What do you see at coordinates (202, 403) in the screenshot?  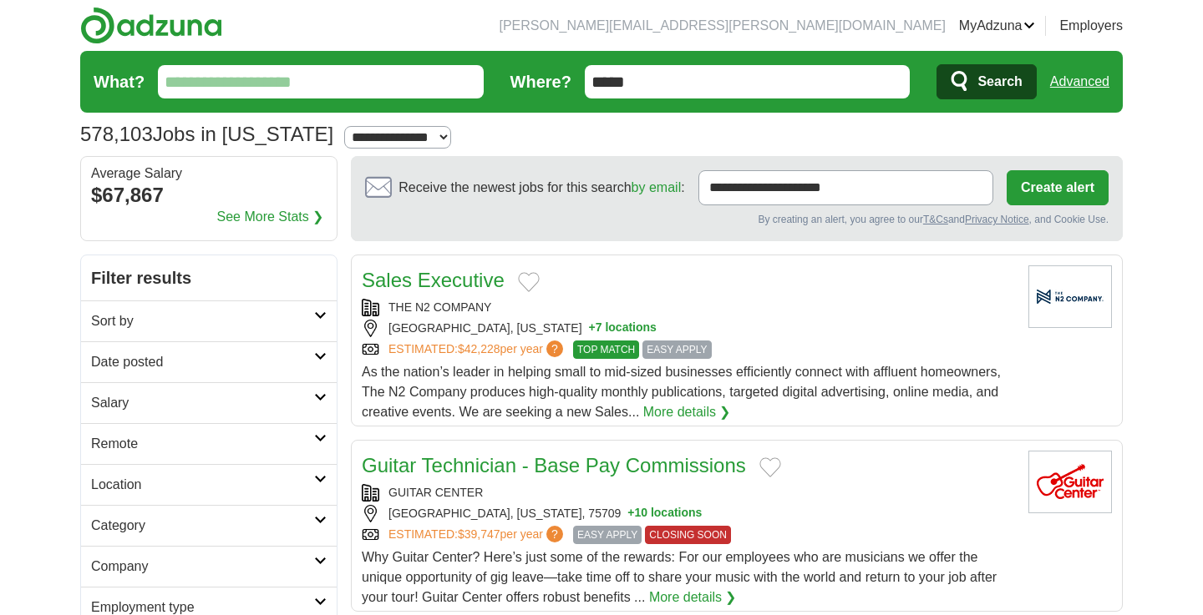 I see `h2: Salary` at bounding box center [202, 403].